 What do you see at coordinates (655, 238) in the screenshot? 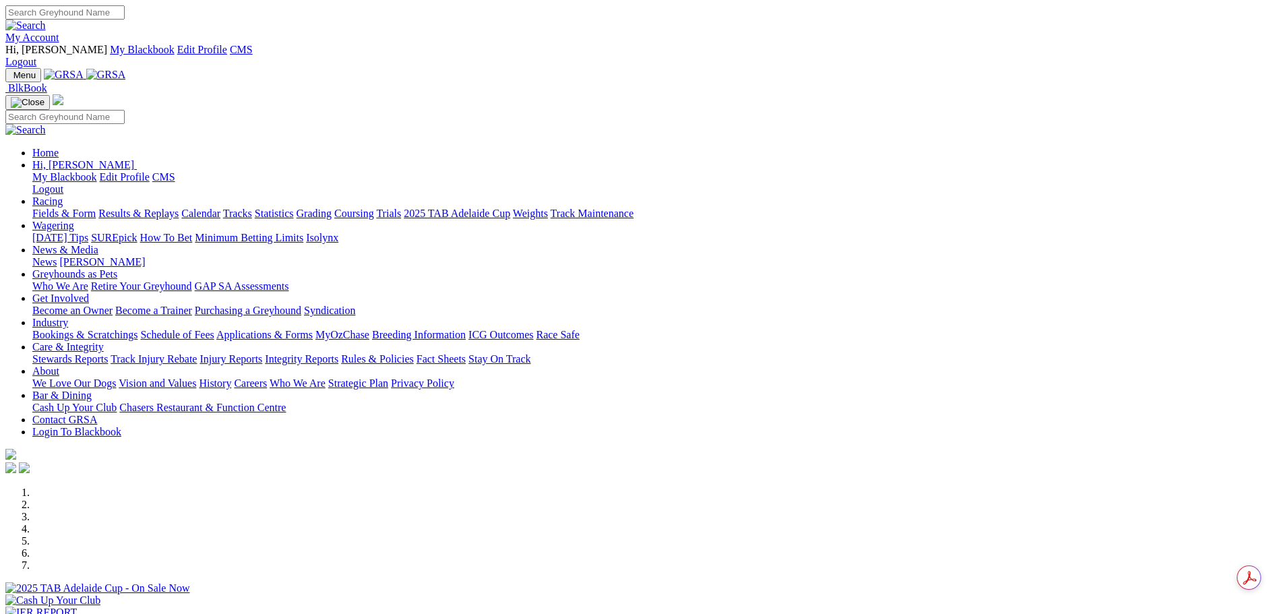
I see `div: Wagering` at bounding box center [655, 238].